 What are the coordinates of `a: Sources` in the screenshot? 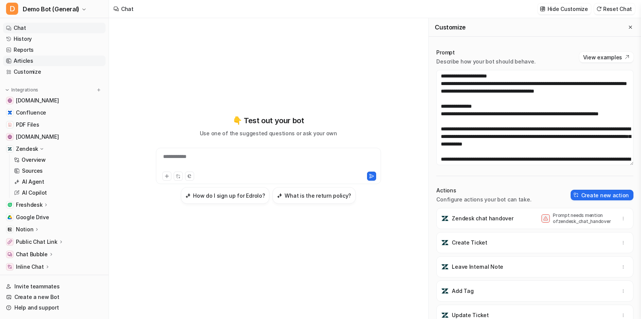 It's located at (58, 171).